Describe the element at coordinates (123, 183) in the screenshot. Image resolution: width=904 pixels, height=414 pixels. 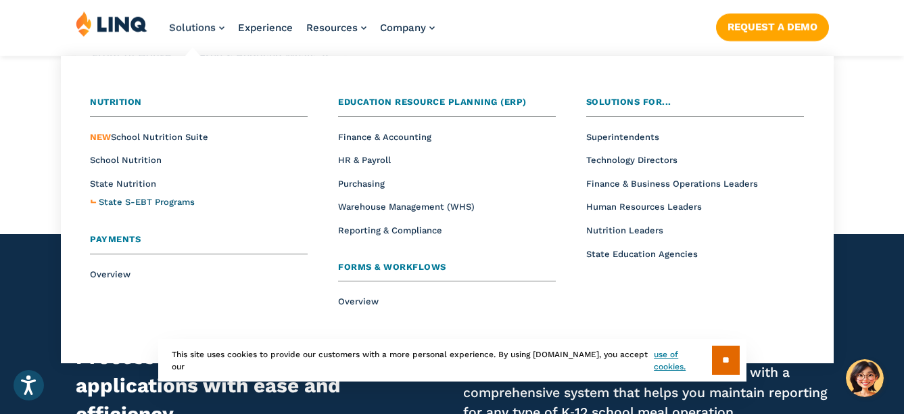
I see `a: State Nutrition` at that location.